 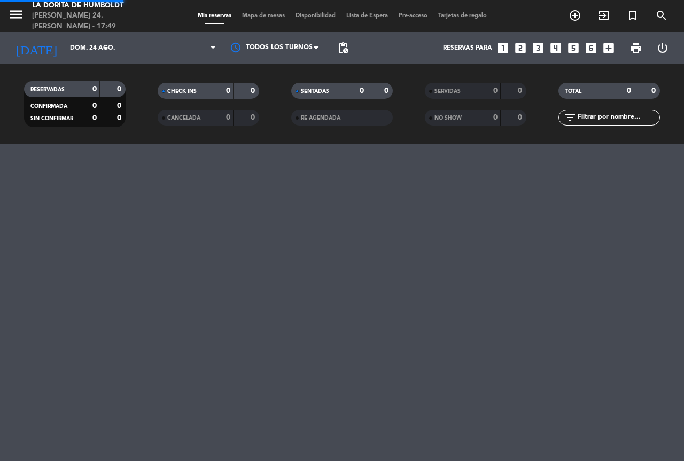 I want to click on i: menu, so click(x=16, y=14).